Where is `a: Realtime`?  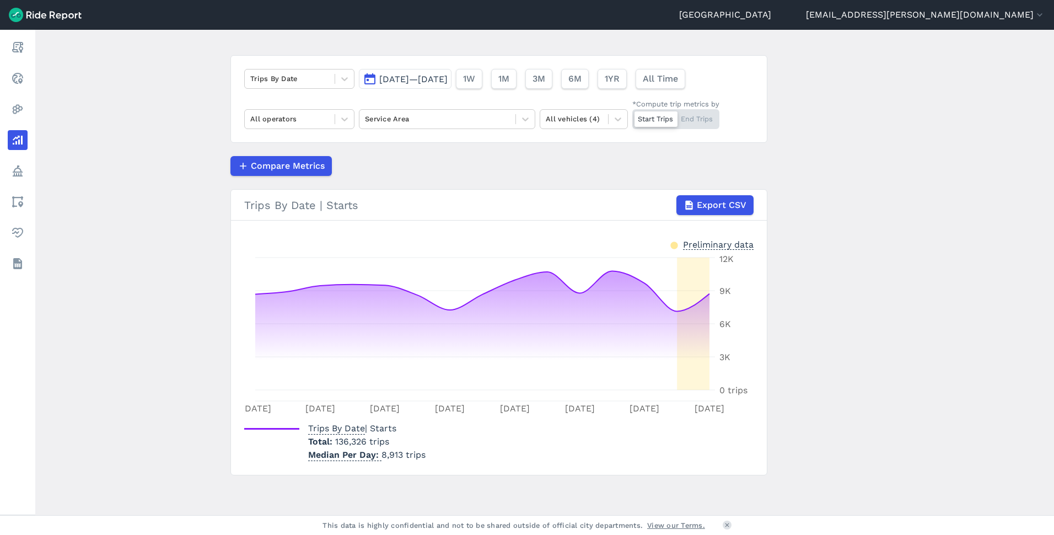 a: Realtime is located at coordinates (18, 78).